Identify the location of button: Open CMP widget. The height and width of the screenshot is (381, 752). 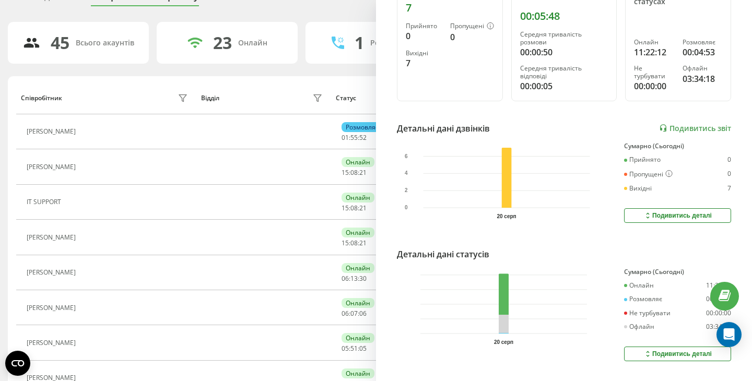
(18, 363).